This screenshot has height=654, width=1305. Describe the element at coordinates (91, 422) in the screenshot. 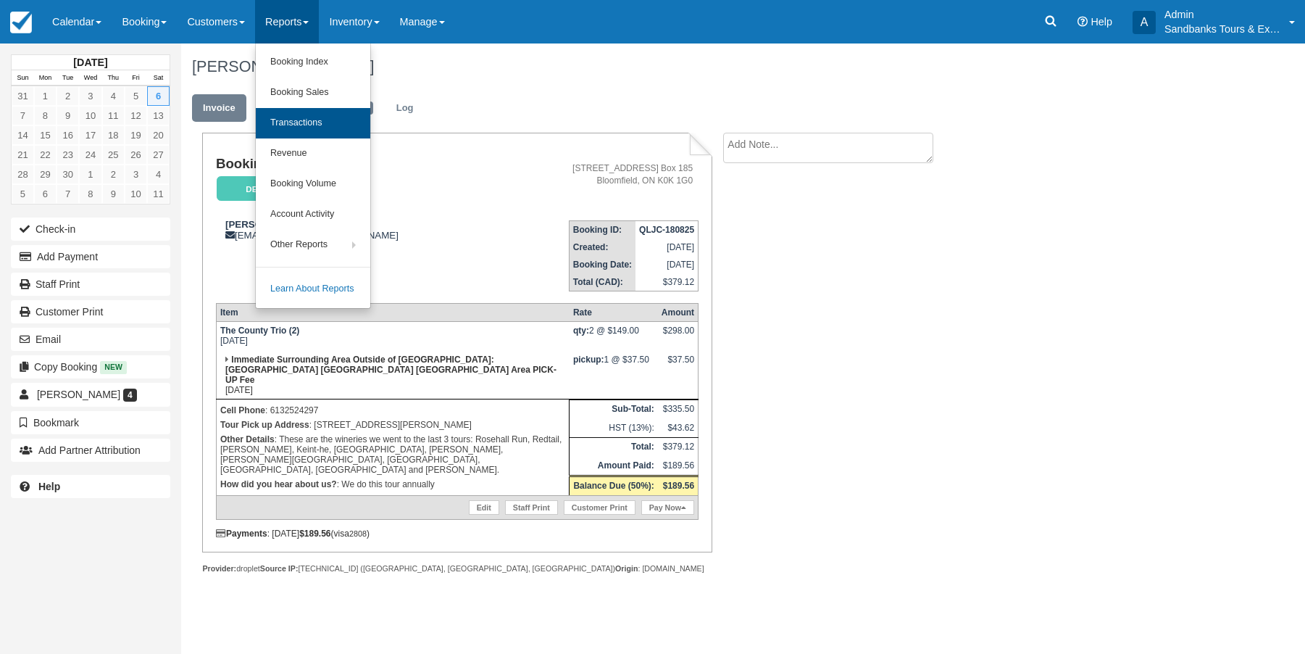

I see `button: Bookmark` at that location.